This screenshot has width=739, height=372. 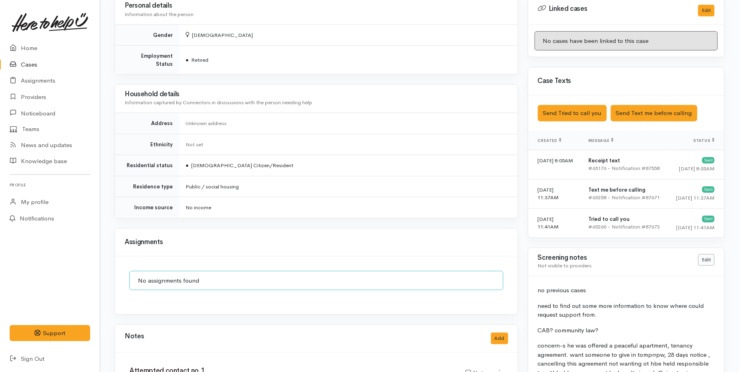 I want to click on td: Residential status, so click(x=147, y=166).